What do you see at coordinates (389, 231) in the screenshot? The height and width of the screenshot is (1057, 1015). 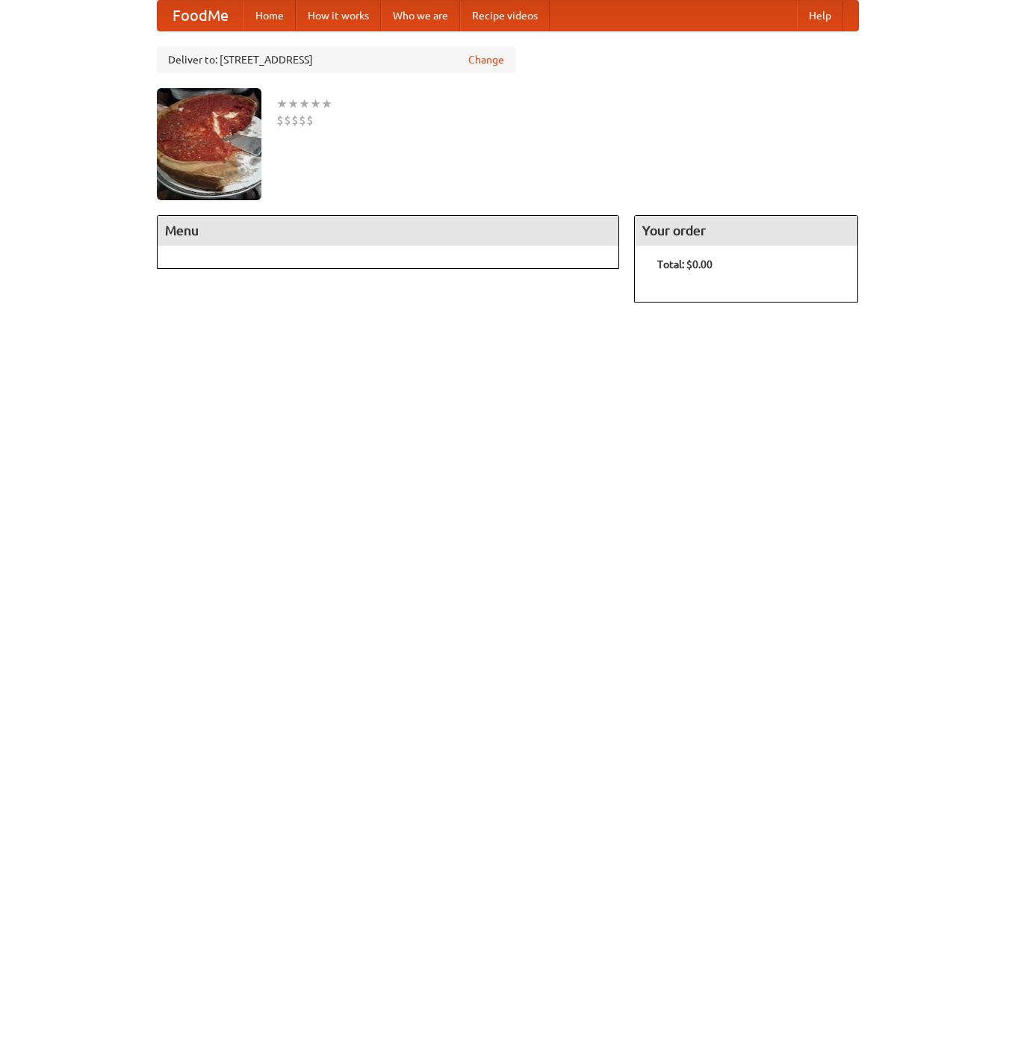 I see `h4: Menu` at bounding box center [389, 231].